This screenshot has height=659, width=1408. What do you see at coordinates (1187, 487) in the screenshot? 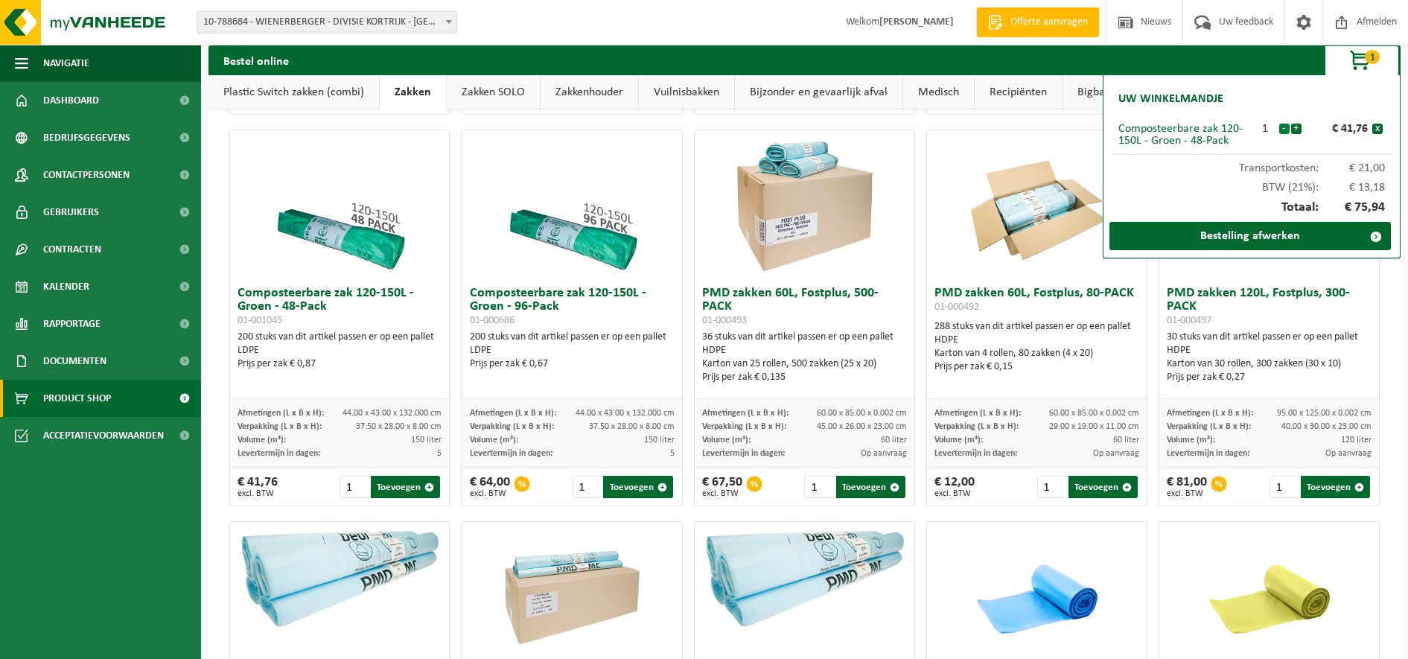
I see `div: € 81,00` at bounding box center [1187, 487].